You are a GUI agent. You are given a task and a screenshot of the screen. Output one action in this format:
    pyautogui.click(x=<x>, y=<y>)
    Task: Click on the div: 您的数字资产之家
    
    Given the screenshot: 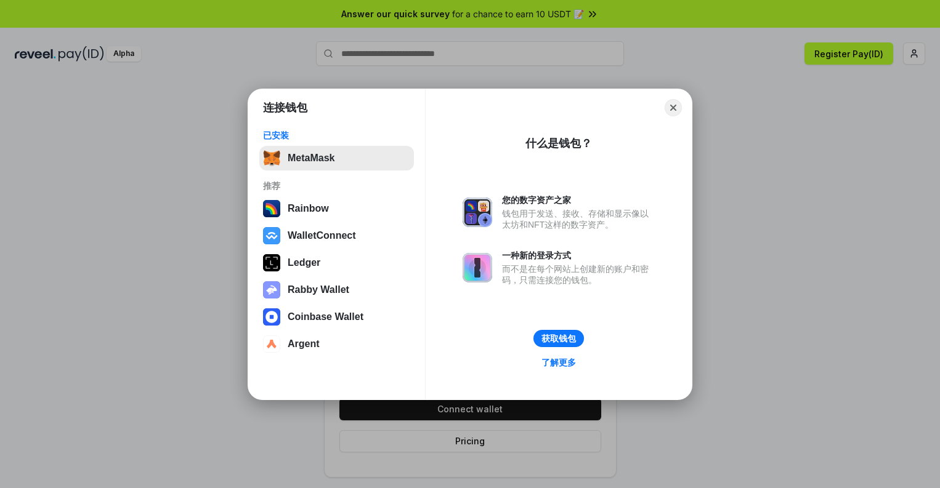 What is the action you would take?
    pyautogui.click(x=578, y=200)
    